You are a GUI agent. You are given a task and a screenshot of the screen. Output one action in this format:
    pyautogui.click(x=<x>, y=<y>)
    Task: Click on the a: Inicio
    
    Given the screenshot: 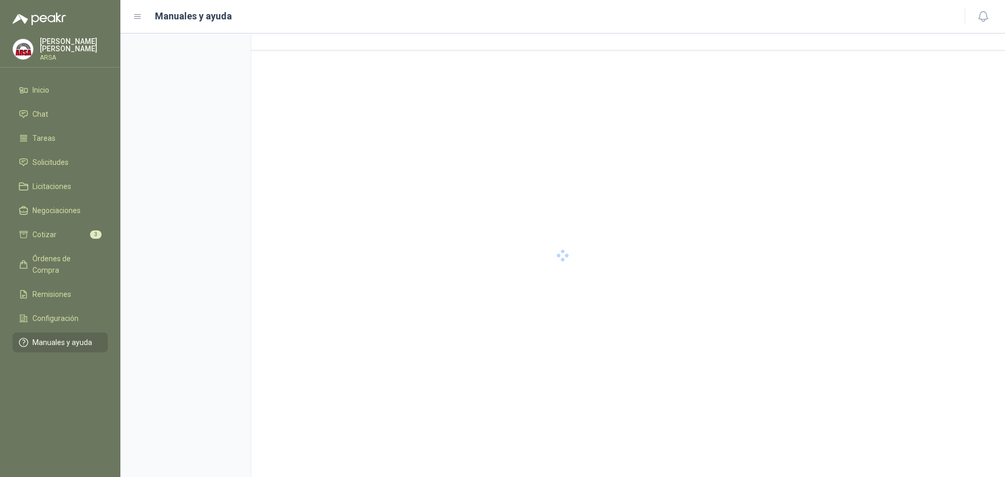 What is the action you would take?
    pyautogui.click(x=60, y=90)
    